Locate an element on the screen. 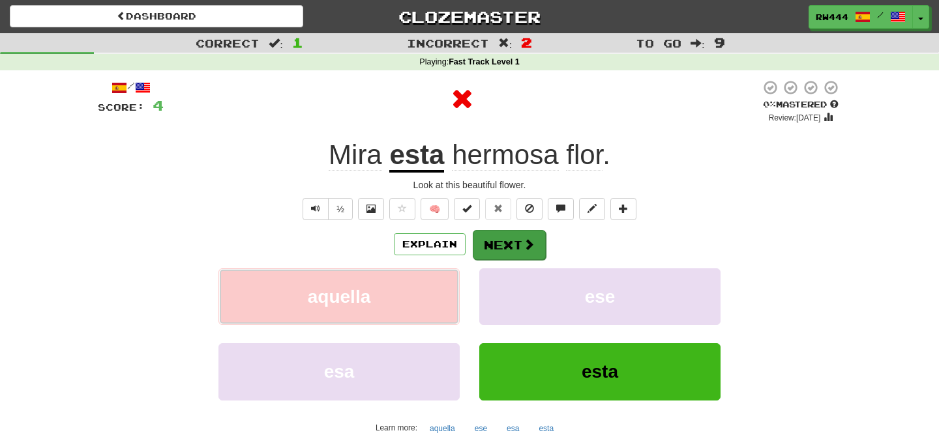 Image resolution: width=939 pixels, height=435 pixels. button: Favorite sentence (alt+f) is located at coordinates (402, 209).